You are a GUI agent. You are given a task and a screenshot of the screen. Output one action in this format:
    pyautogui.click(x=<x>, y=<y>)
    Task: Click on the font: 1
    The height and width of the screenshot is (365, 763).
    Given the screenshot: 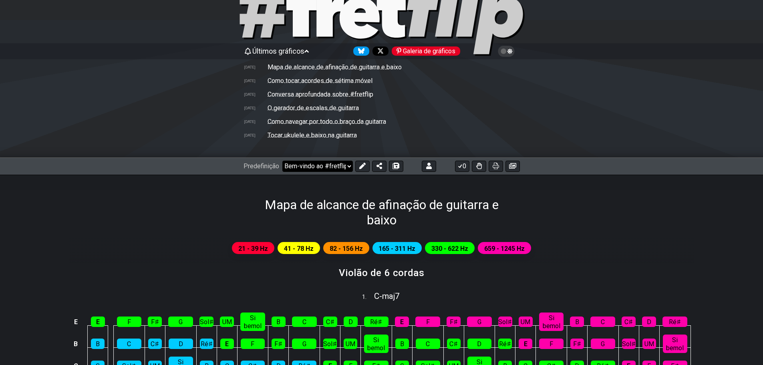 What is the action you would take?
    pyautogui.click(x=364, y=297)
    